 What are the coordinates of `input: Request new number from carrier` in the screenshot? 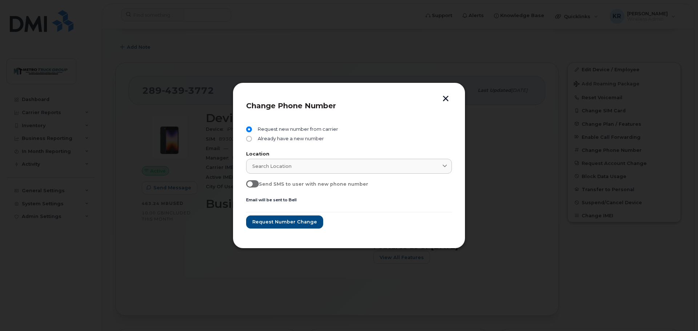 It's located at (249, 129).